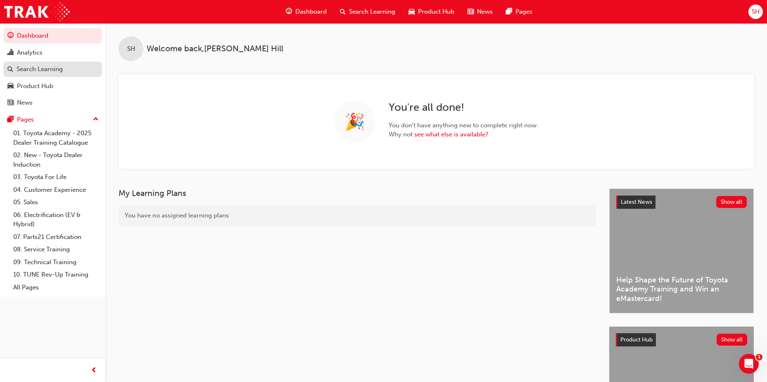 This screenshot has width=767, height=382. What do you see at coordinates (25, 102) in the screenshot?
I see `div: News` at bounding box center [25, 102].